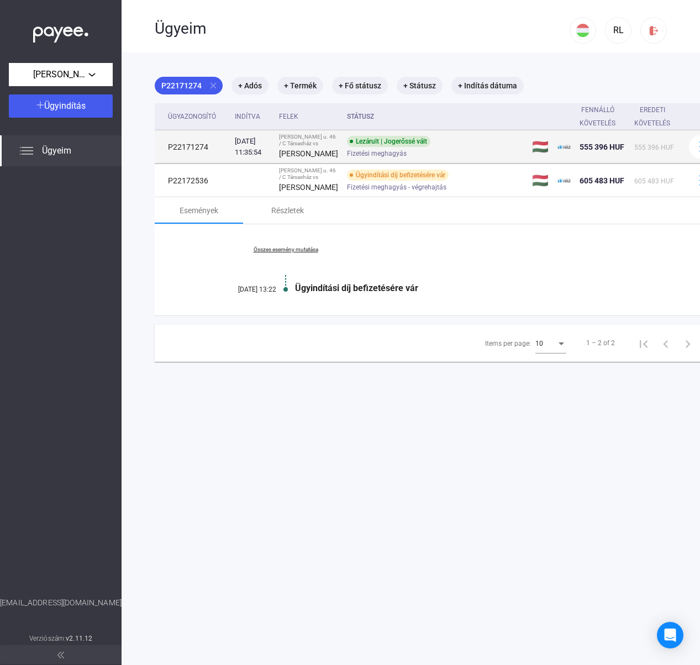  Describe the element at coordinates (286, 250) in the screenshot. I see `a: Összes esemény mutatása` at that location.